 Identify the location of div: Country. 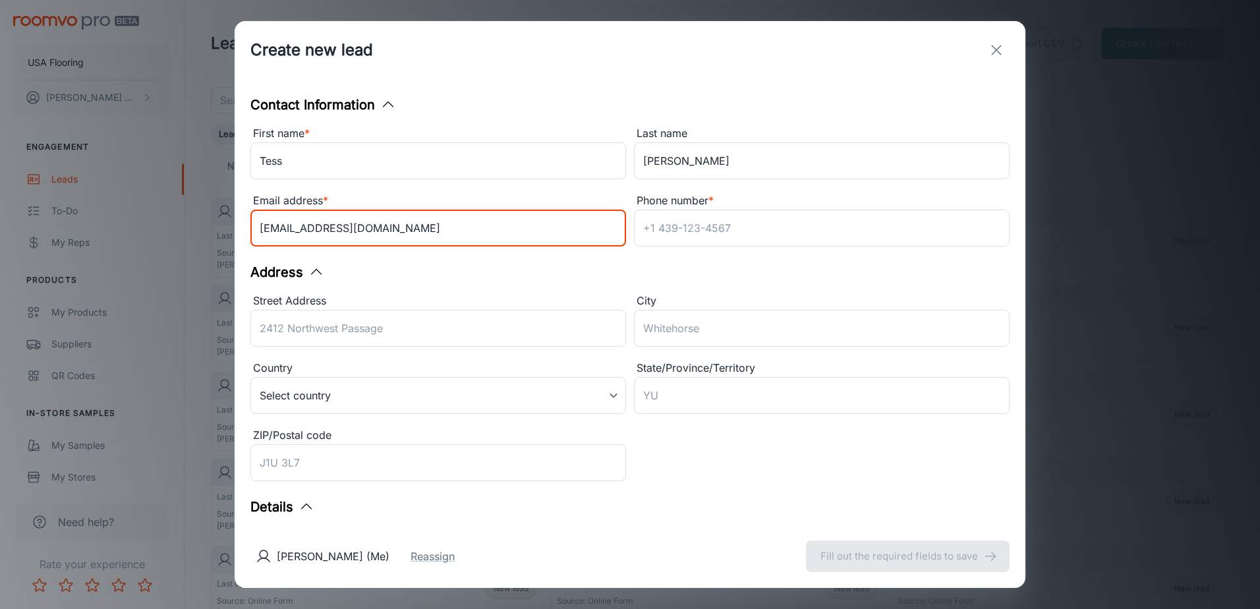
(438, 368).